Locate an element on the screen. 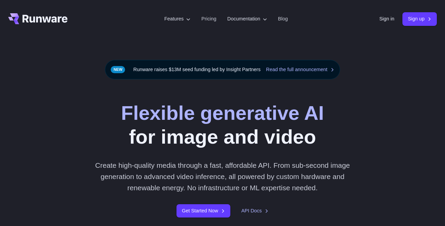 The height and width of the screenshot is (226, 445). a: Sign in is located at coordinates (387, 19).